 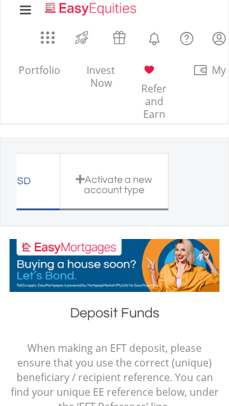 What do you see at coordinates (154, 94) in the screenshot?
I see `a: Refer and Earn` at bounding box center [154, 94].